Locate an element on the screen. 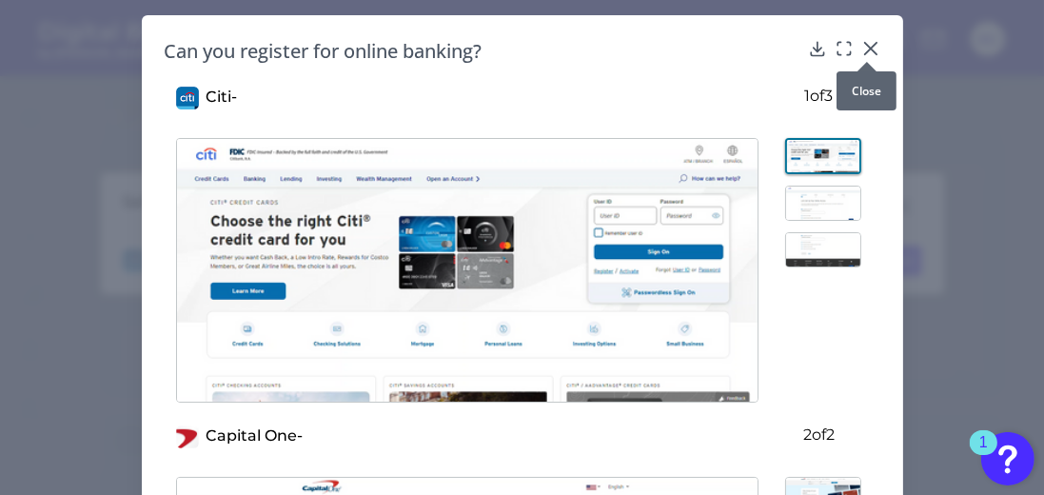 Image resolution: width=1044 pixels, height=495 pixels. div: Close is located at coordinates (866, 90).